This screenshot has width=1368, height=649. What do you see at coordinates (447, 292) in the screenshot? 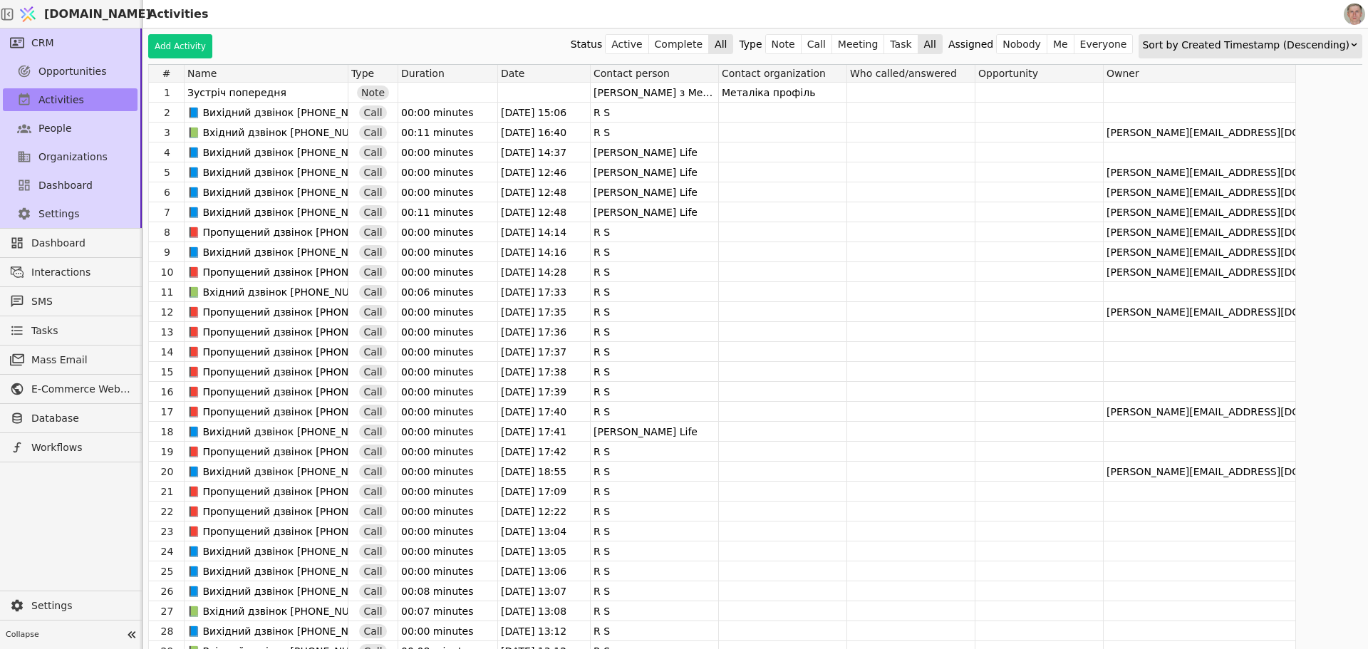
I see `div: 00:06 minutes` at bounding box center [447, 292].